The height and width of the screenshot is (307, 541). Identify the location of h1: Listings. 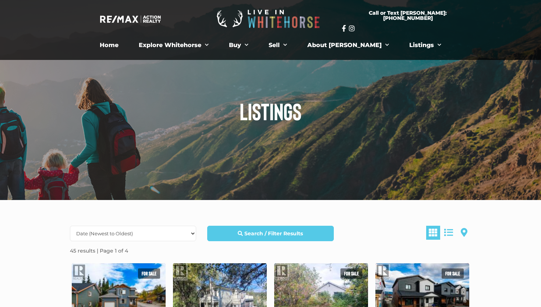
(270, 111).